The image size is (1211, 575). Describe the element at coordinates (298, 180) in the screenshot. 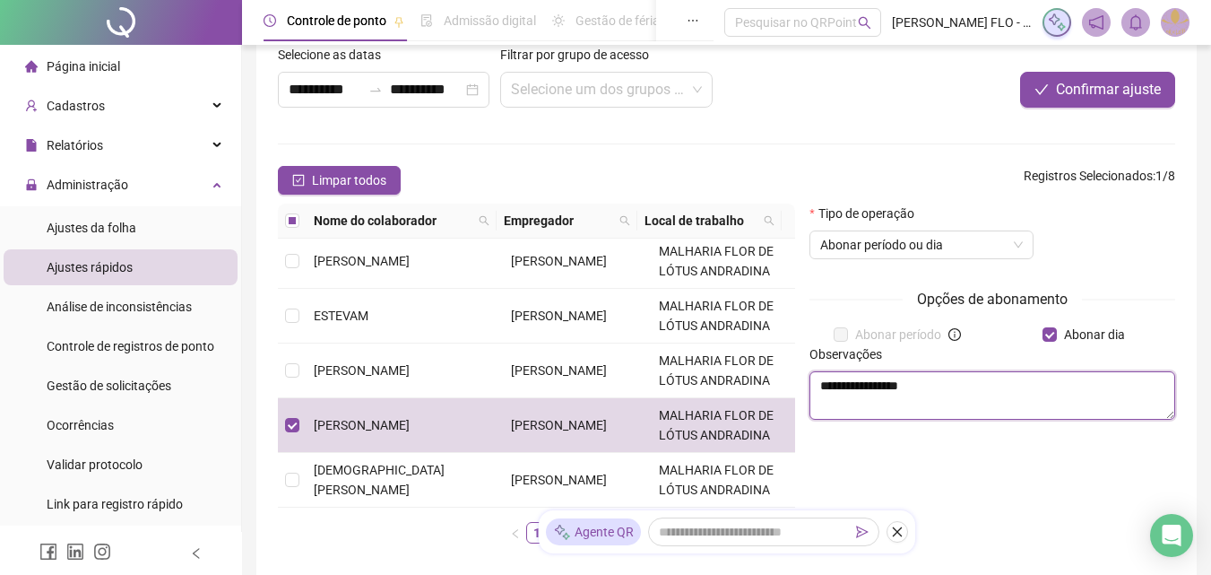

I see `span: check-square` at that location.